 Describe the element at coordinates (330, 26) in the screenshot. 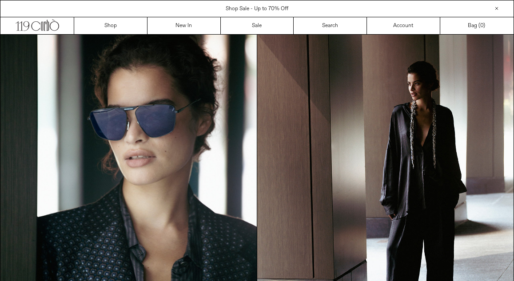

I see `a: Search` at that location.